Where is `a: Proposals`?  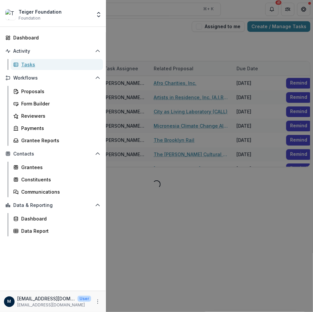 a: Proposals is located at coordinates (57, 91).